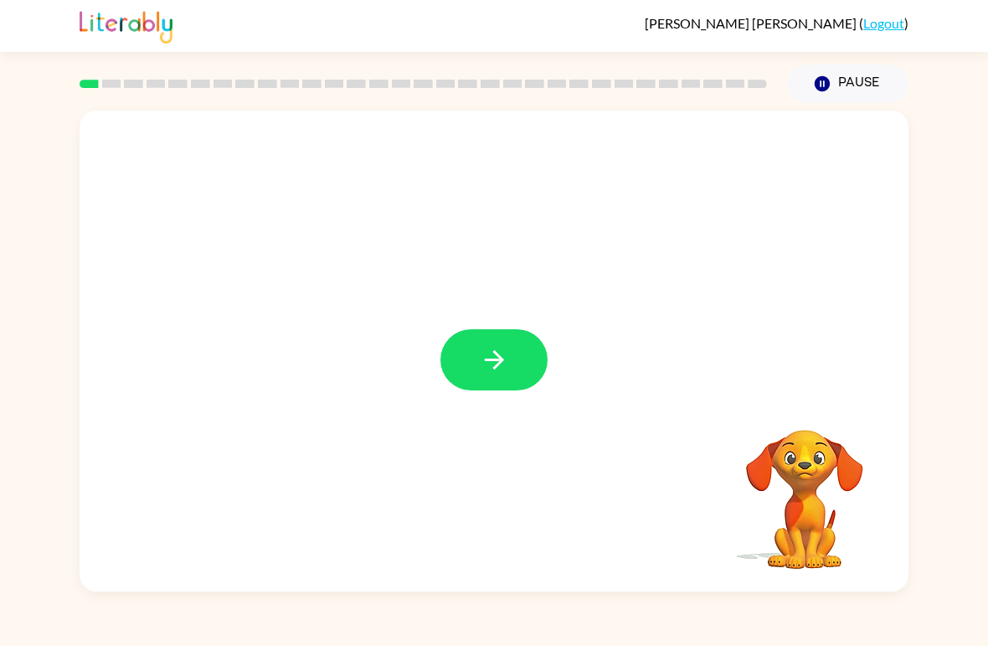 Image resolution: width=988 pixels, height=646 pixels. What do you see at coordinates (126, 25) in the screenshot?
I see `img: Literably` at bounding box center [126, 25].